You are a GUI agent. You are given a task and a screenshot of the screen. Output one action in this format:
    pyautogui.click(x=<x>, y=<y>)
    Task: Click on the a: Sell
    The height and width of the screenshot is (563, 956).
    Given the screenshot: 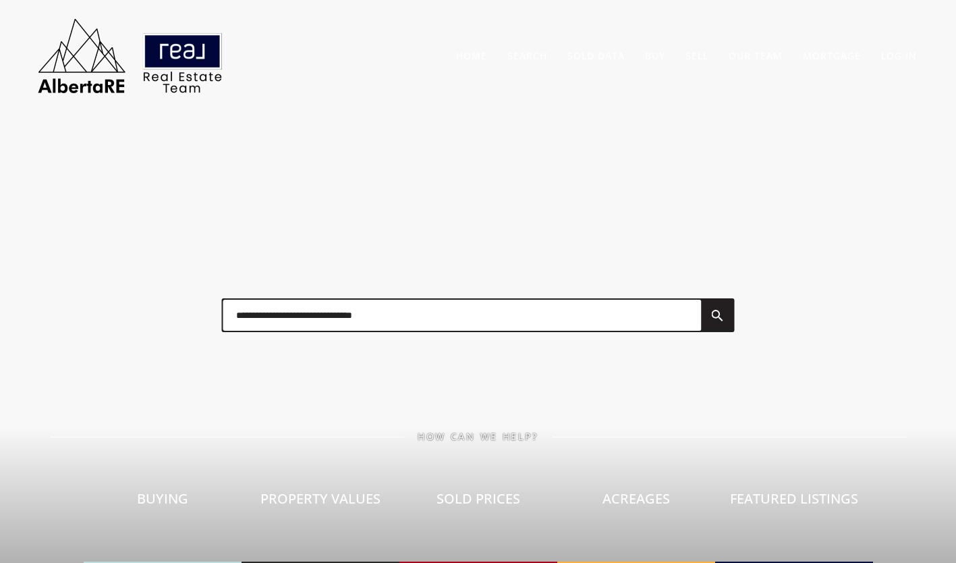 What is the action you would take?
    pyautogui.click(x=697, y=55)
    